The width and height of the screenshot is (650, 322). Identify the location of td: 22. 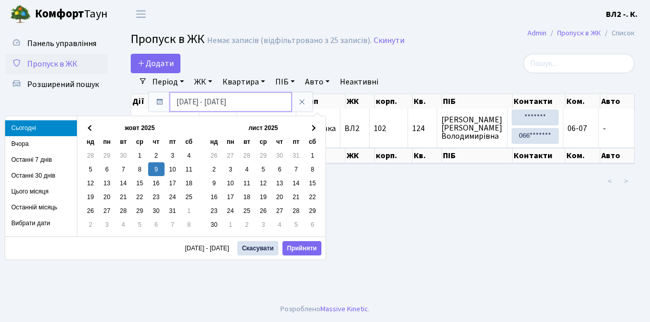
(313, 197).